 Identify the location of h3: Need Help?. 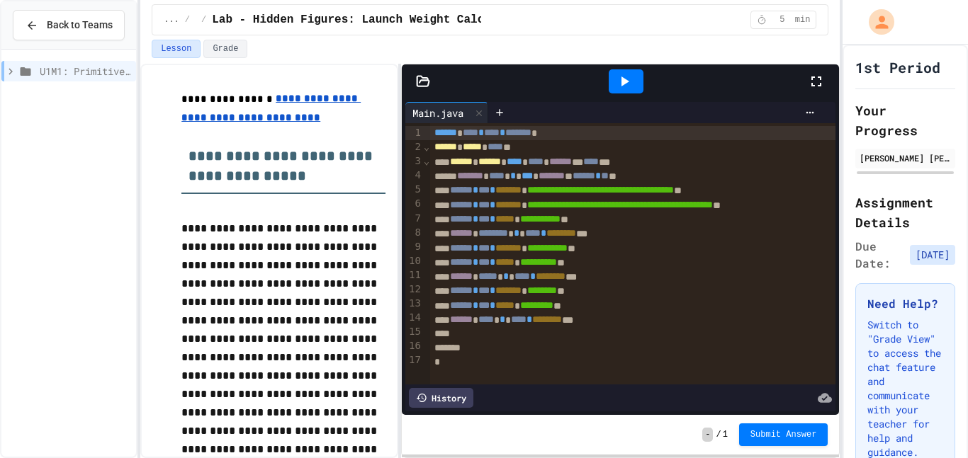
(904, 304).